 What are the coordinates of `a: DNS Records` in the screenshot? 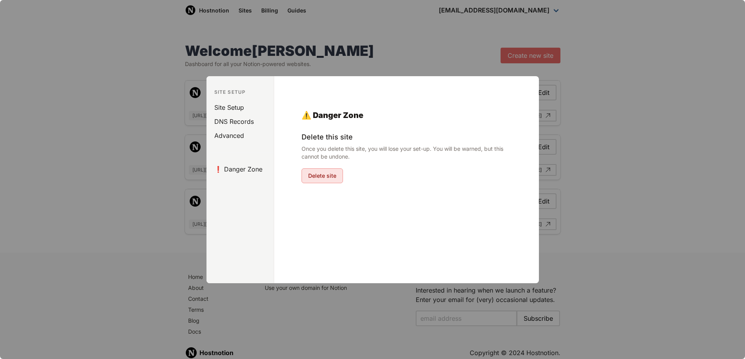 It's located at (242, 122).